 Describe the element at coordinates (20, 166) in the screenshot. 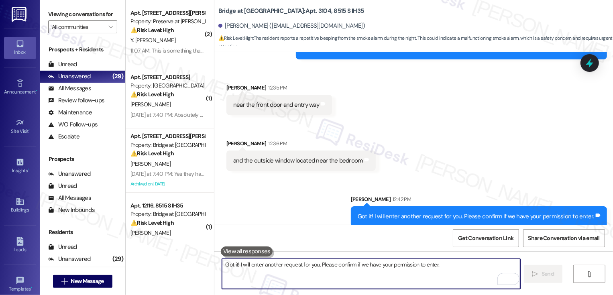

I see `a: Insights •` at that location.